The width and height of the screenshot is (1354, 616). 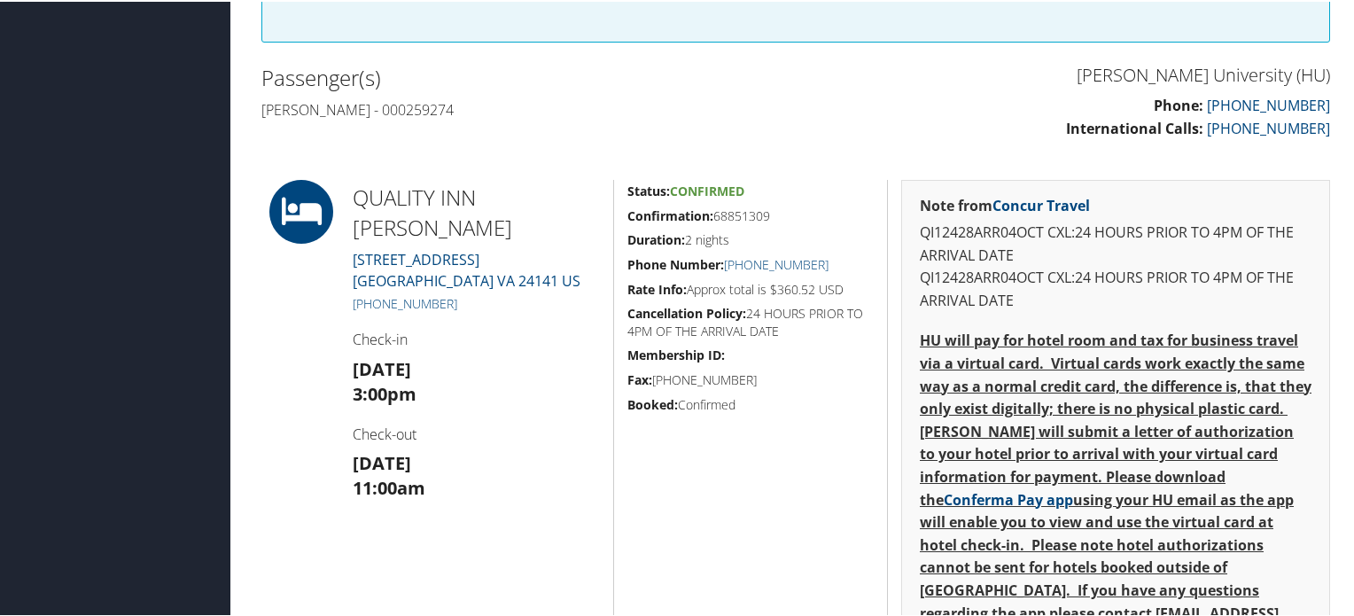 What do you see at coordinates (657, 287) in the screenshot?
I see `strong: Rate Info:` at bounding box center [657, 287].